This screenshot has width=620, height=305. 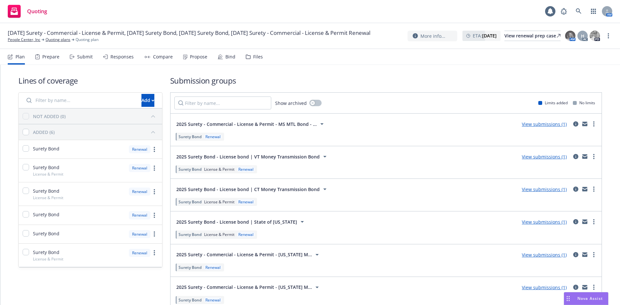 I want to click on h1: Lines of coverage, so click(x=90, y=80).